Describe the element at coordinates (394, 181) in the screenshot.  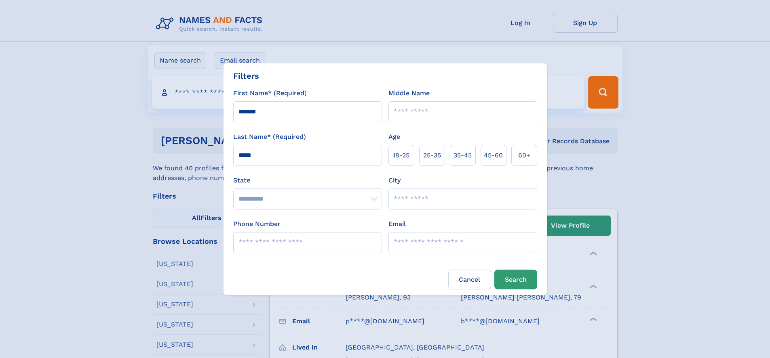
I see `label: City` at that location.